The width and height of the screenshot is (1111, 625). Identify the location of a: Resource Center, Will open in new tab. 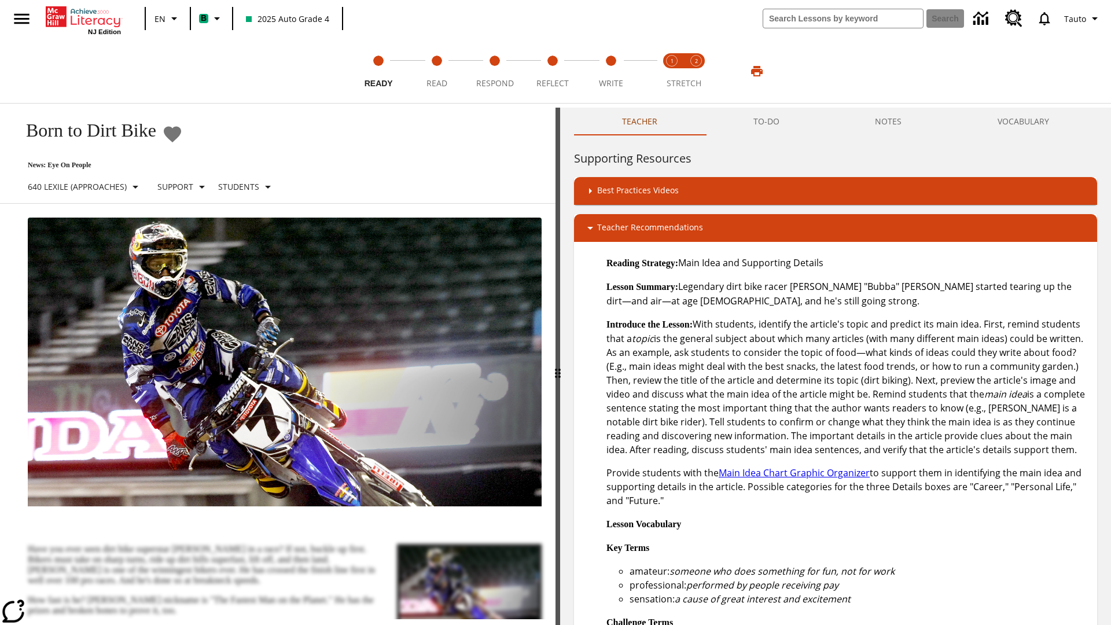
(1014, 19).